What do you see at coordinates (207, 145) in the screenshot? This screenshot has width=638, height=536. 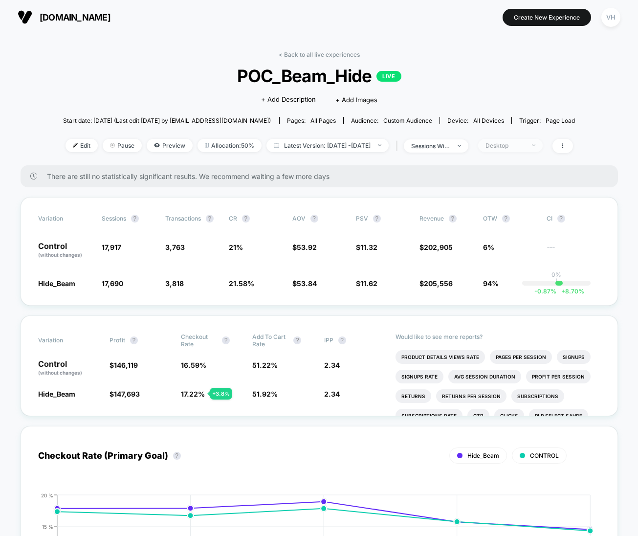 I see `img: rebalance` at bounding box center [207, 145].